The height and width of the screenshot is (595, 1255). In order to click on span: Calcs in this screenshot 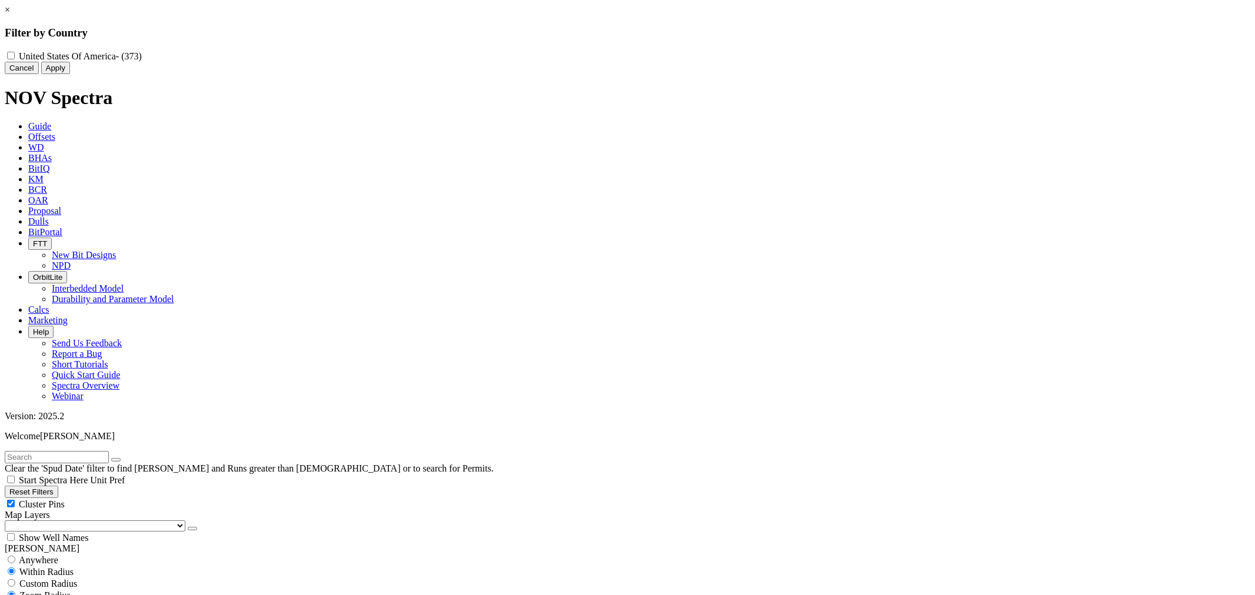, I will do `click(39, 309)`.